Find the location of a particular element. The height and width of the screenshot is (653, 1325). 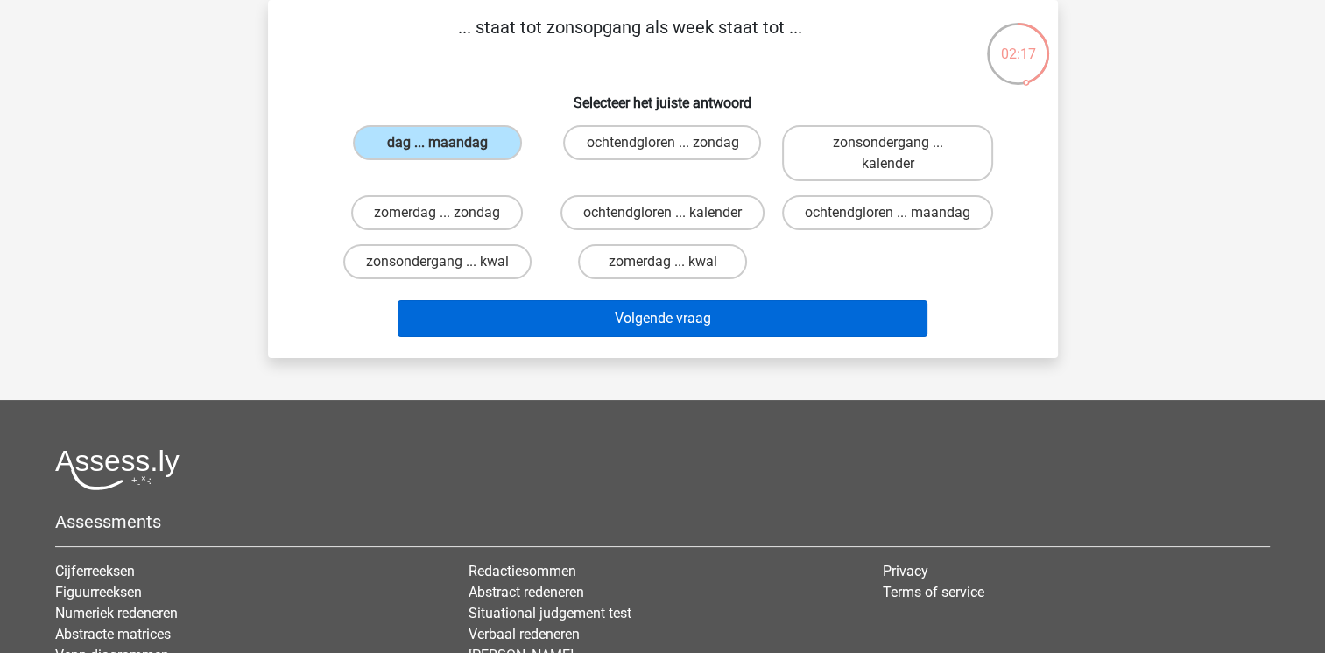

a: Terms of service is located at coordinates (933, 592).